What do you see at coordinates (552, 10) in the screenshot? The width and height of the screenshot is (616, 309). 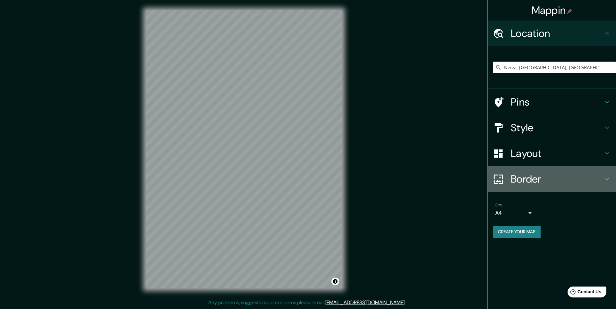 I see `h4: Mappin` at bounding box center [552, 10].